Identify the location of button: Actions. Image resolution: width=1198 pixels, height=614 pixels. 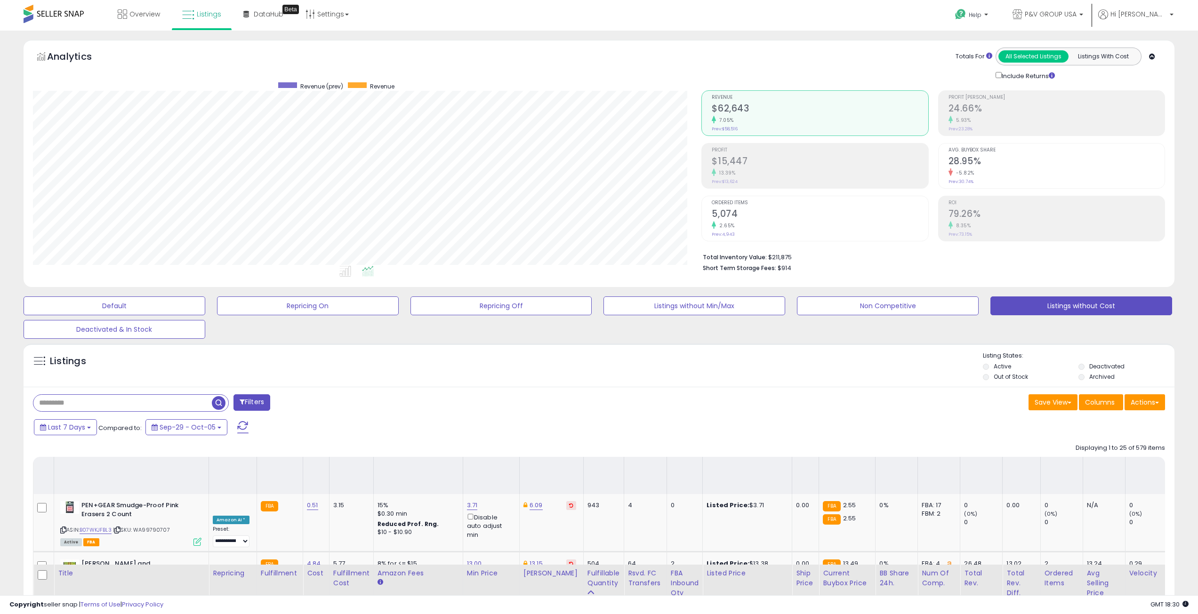
(1145, 402).